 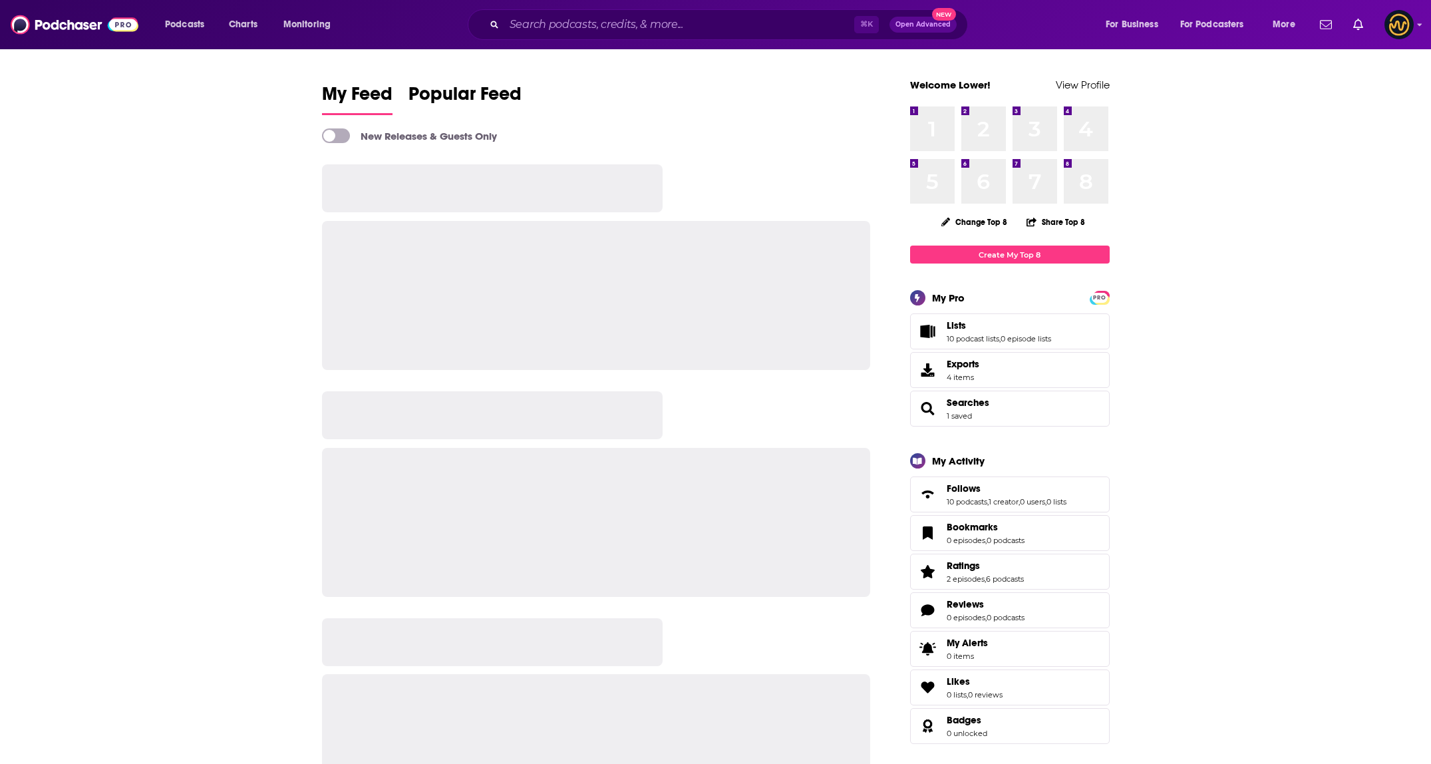 What do you see at coordinates (243, 25) in the screenshot?
I see `span: Charts` at bounding box center [243, 25].